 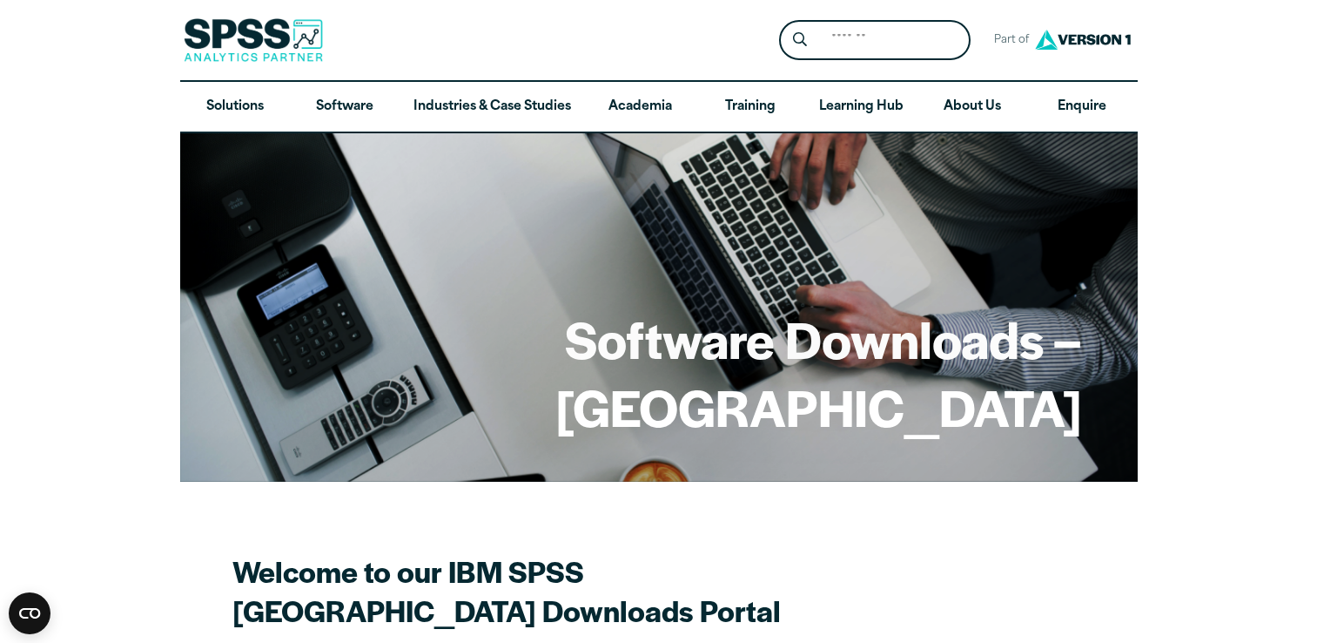 I want to click on form: Site Header Search Form, so click(x=875, y=40).